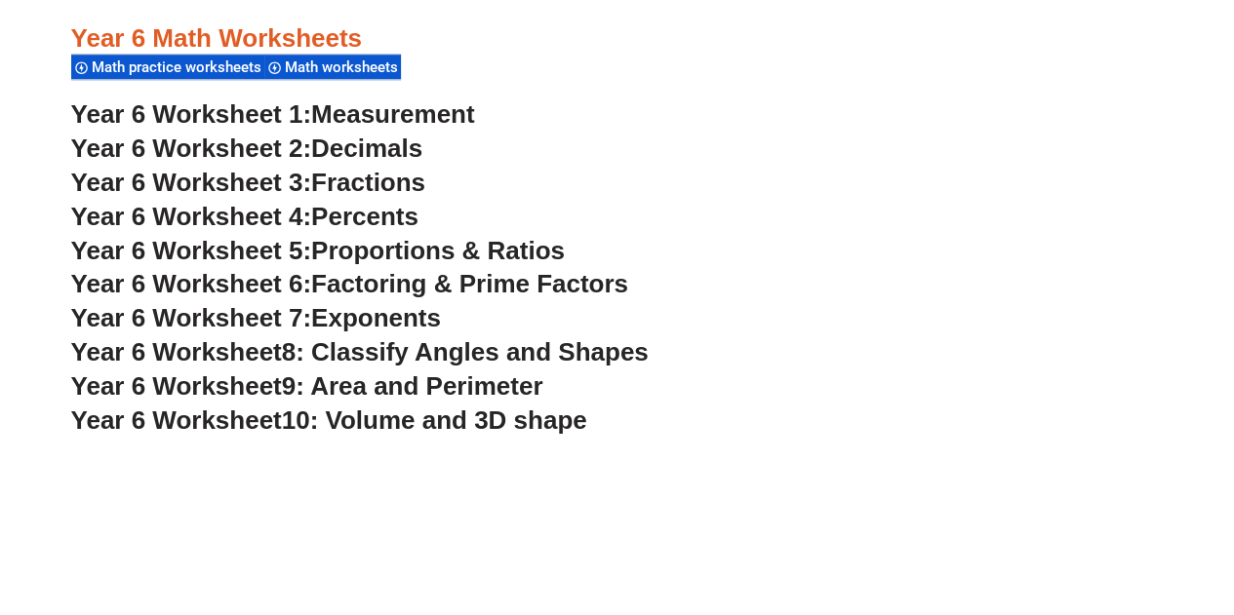 This screenshot has height=615, width=1234. Describe the element at coordinates (413, 386) in the screenshot. I see `span: 9: Area and Perimeter` at that location.